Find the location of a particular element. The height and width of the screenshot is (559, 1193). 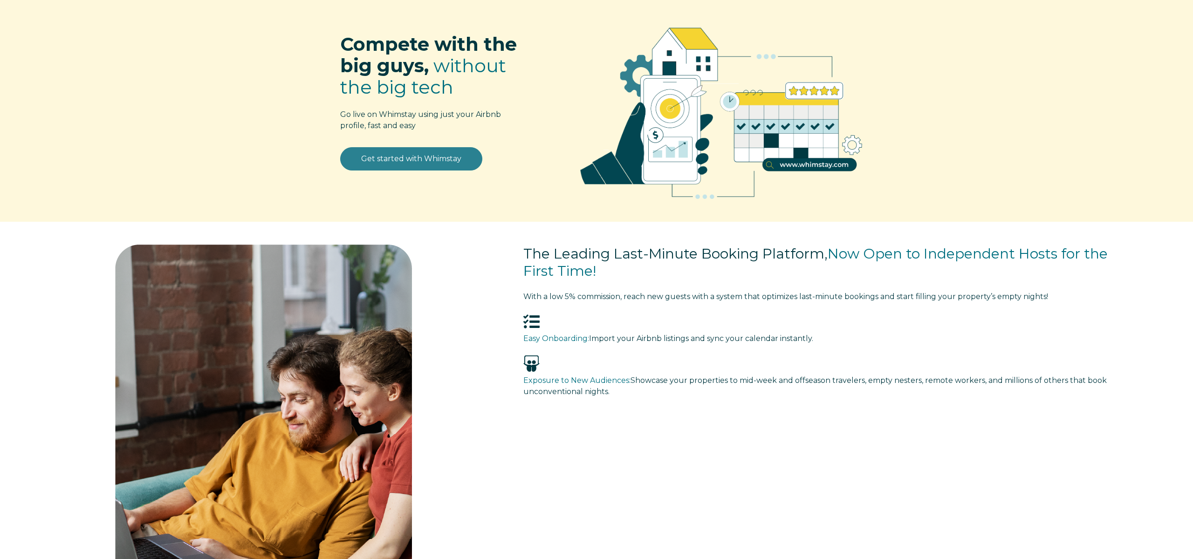

span: Compete with the big guys, is located at coordinates (428, 55).